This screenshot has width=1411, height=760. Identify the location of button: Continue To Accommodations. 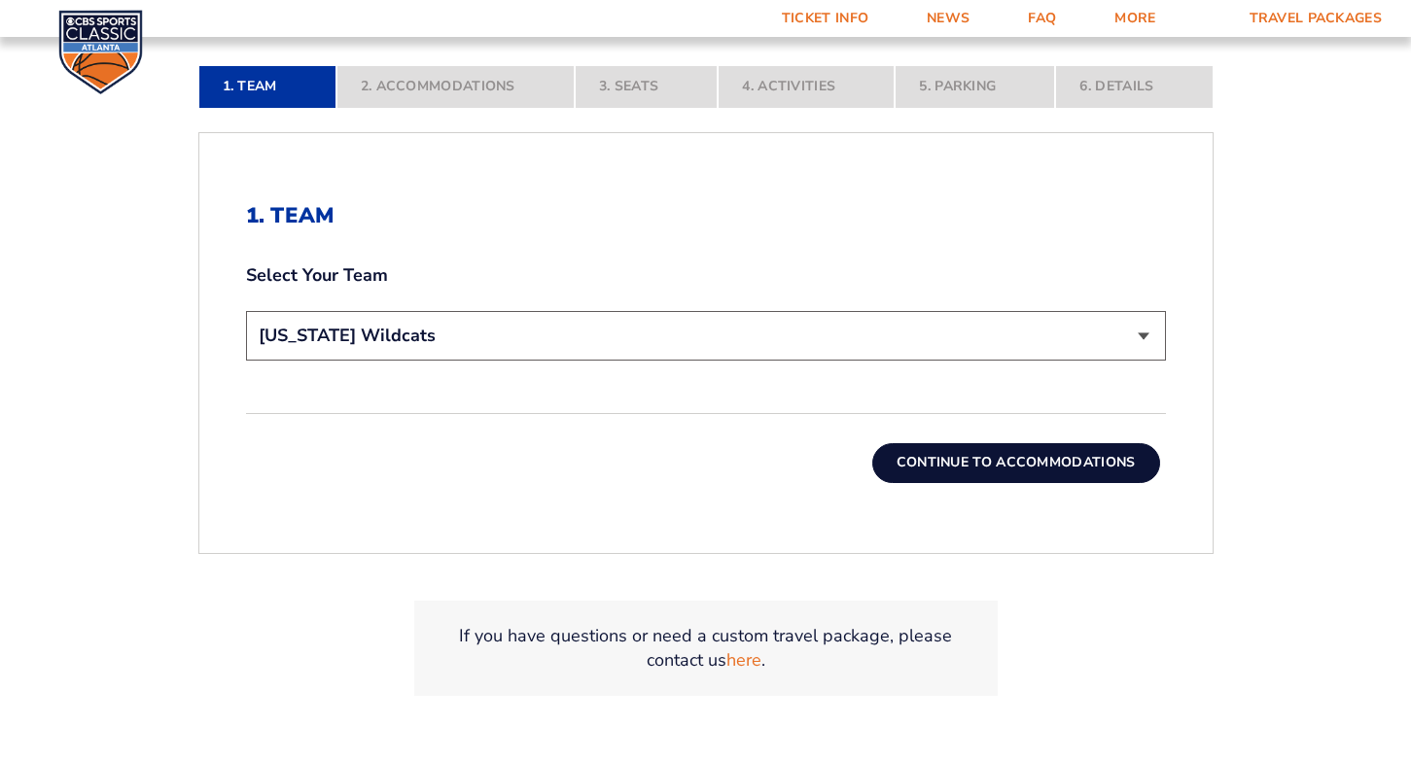
(1016, 463).